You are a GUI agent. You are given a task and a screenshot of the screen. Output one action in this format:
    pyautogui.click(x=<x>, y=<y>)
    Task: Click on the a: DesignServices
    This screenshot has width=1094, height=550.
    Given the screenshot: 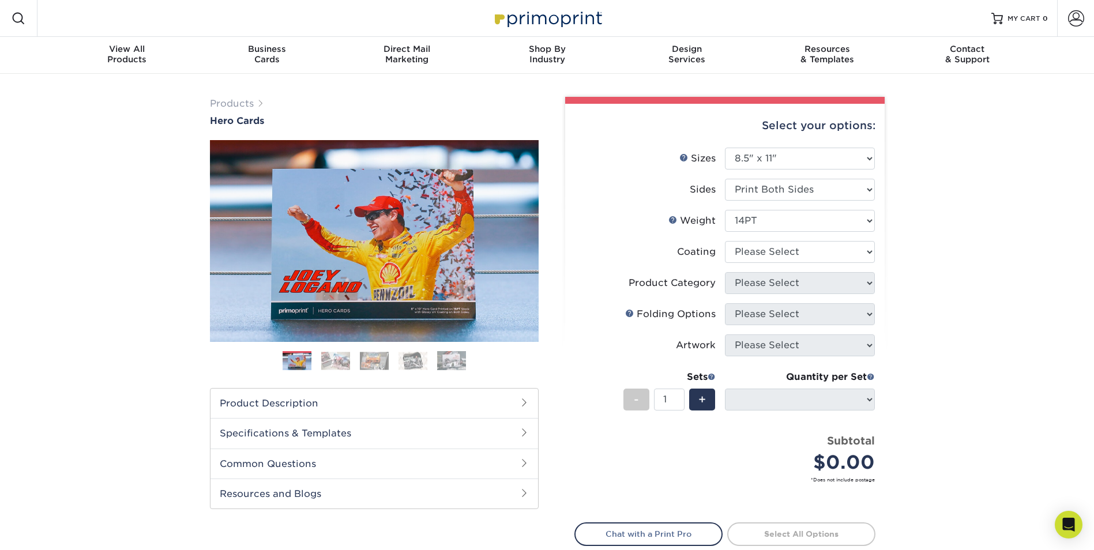 What is the action you would take?
    pyautogui.click(x=687, y=55)
    